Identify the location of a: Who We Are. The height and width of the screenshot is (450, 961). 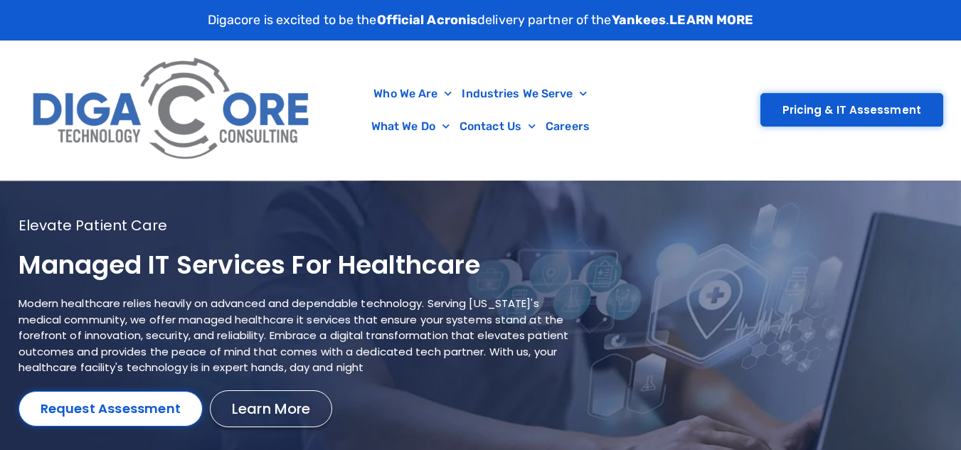
(413, 94).